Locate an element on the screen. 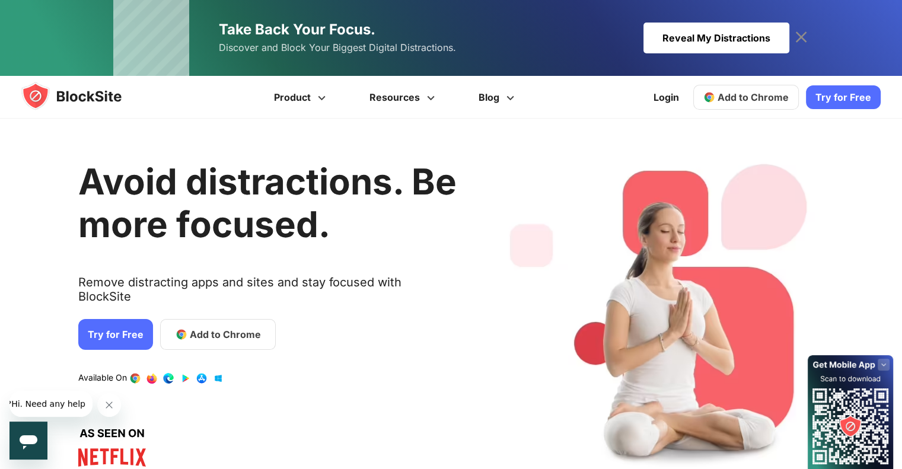 The width and height of the screenshot is (902, 469). text: Available On is located at coordinates (103, 378).